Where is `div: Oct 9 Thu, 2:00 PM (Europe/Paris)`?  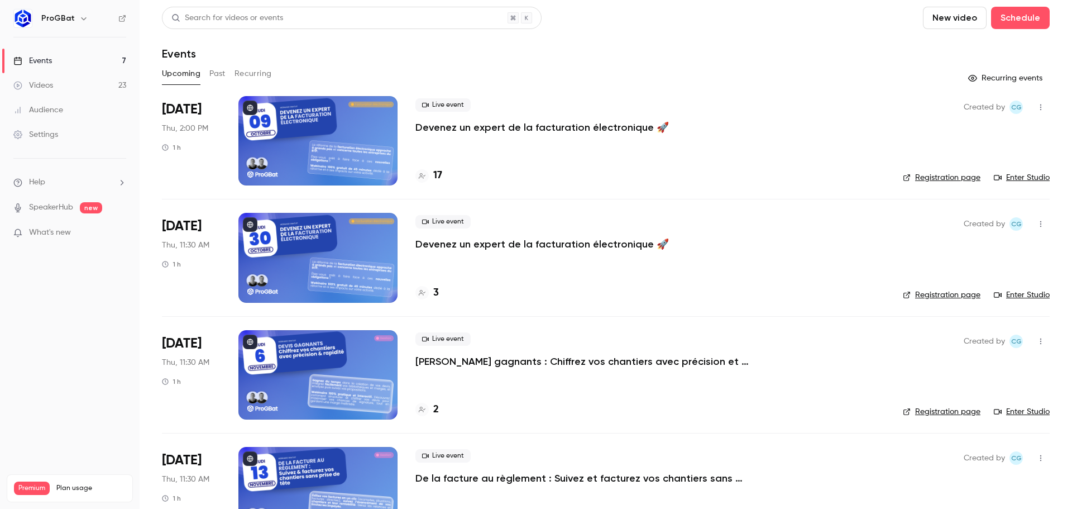 div: Oct 9 Thu, 2:00 PM (Europe/Paris) is located at coordinates (191, 141).